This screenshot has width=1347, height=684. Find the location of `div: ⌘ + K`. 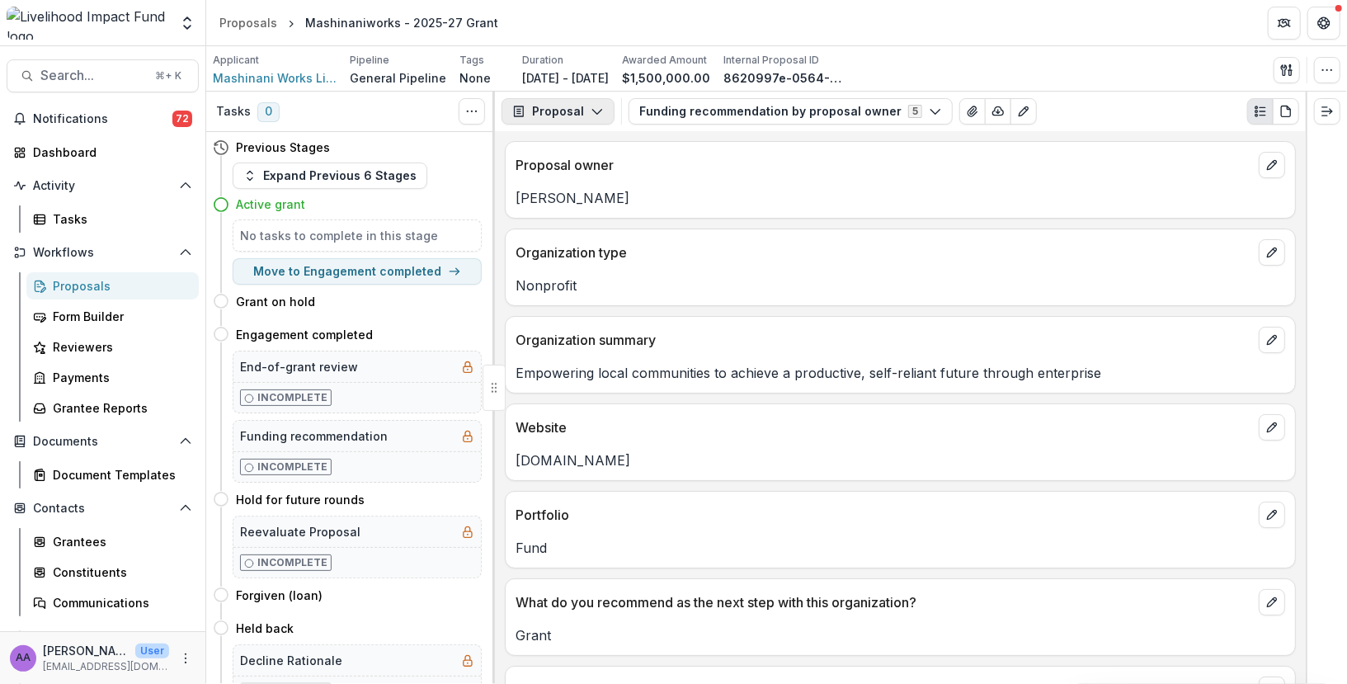

div: ⌘ + K is located at coordinates (168, 76).